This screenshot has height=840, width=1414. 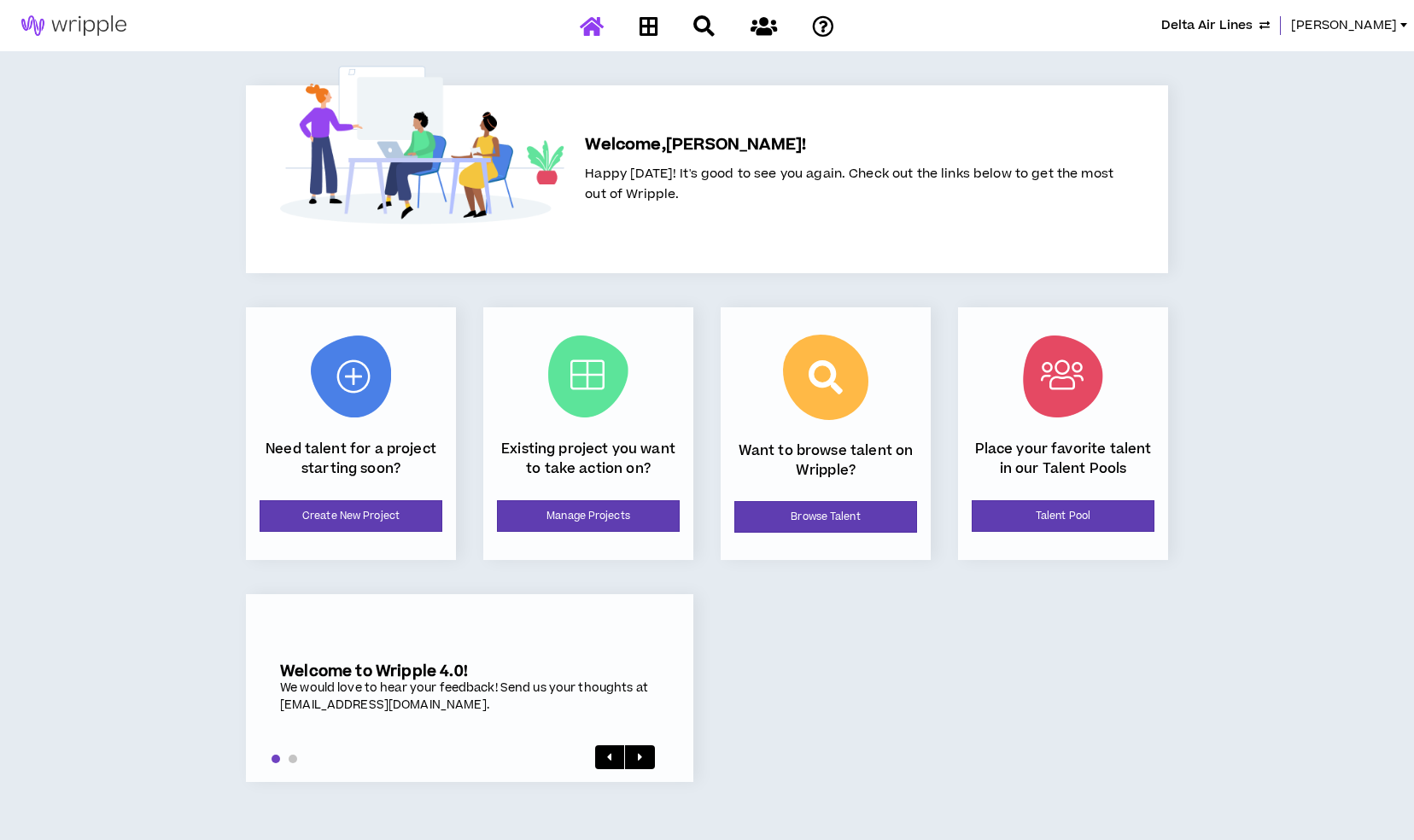 I want to click on img: Talent Pool, so click(x=1063, y=376).